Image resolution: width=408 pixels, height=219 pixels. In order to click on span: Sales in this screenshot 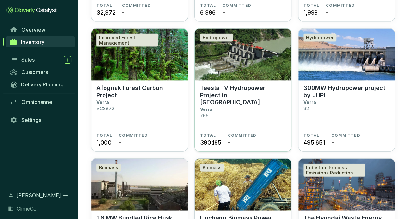, I will do `click(28, 60)`.